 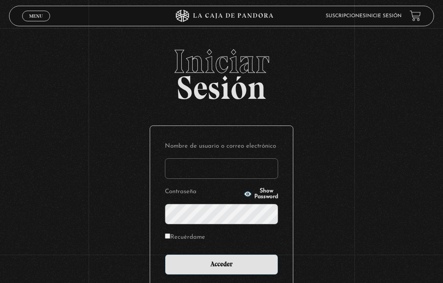 I want to click on label: Recuérdame, so click(x=185, y=237).